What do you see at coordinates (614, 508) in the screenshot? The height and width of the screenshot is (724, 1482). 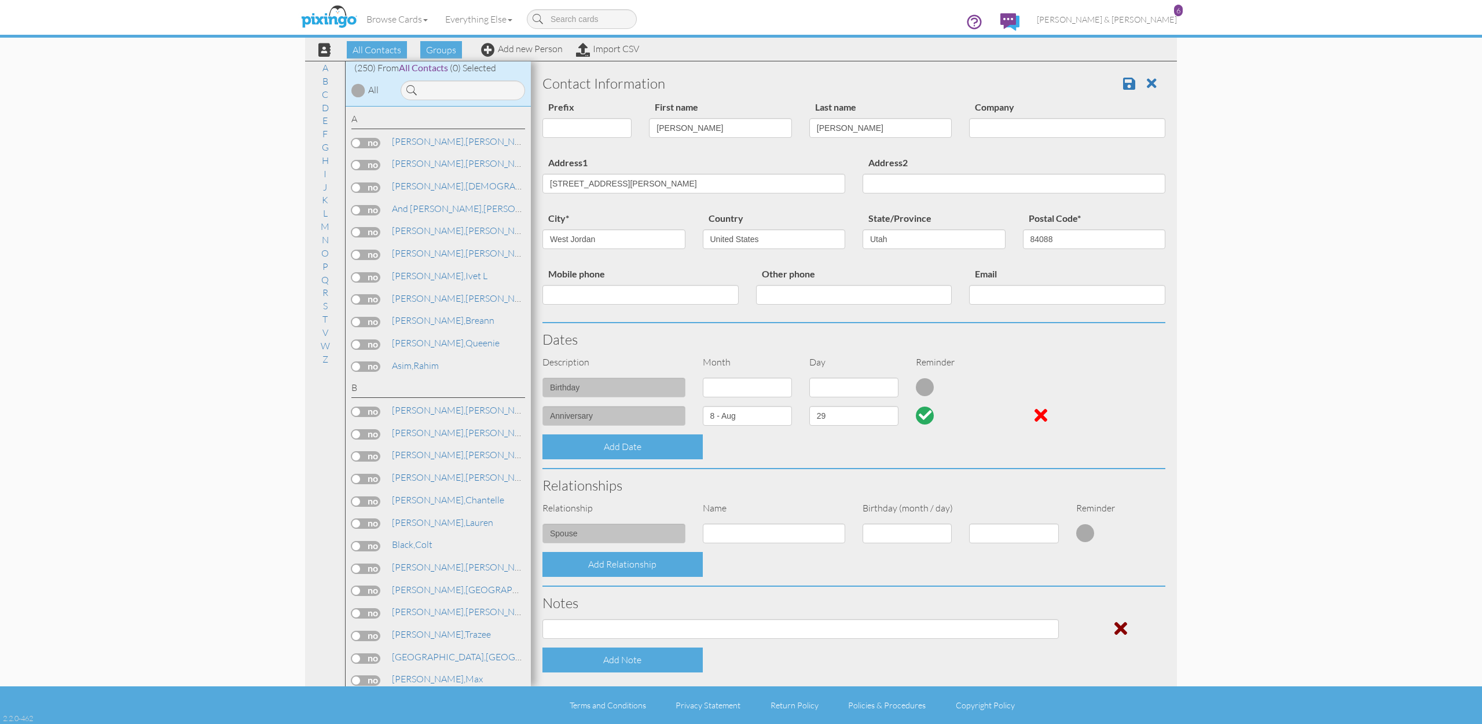 I see `div: Relationship` at bounding box center [614, 508].